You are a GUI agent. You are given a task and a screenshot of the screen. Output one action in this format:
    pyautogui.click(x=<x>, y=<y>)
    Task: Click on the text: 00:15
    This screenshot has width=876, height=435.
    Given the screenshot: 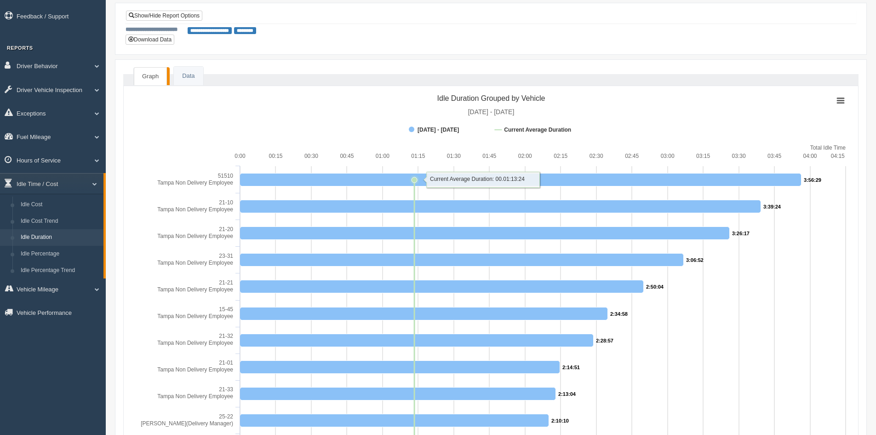 What is the action you would take?
    pyautogui.click(x=276, y=156)
    